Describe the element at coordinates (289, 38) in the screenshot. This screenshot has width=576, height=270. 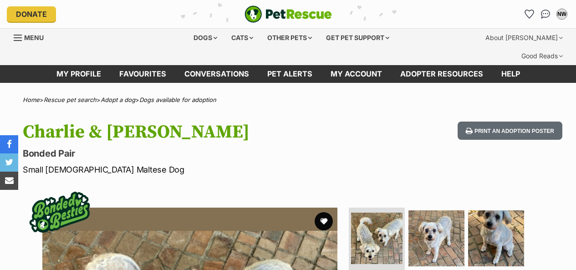
I see `div: Other pets` at that location.